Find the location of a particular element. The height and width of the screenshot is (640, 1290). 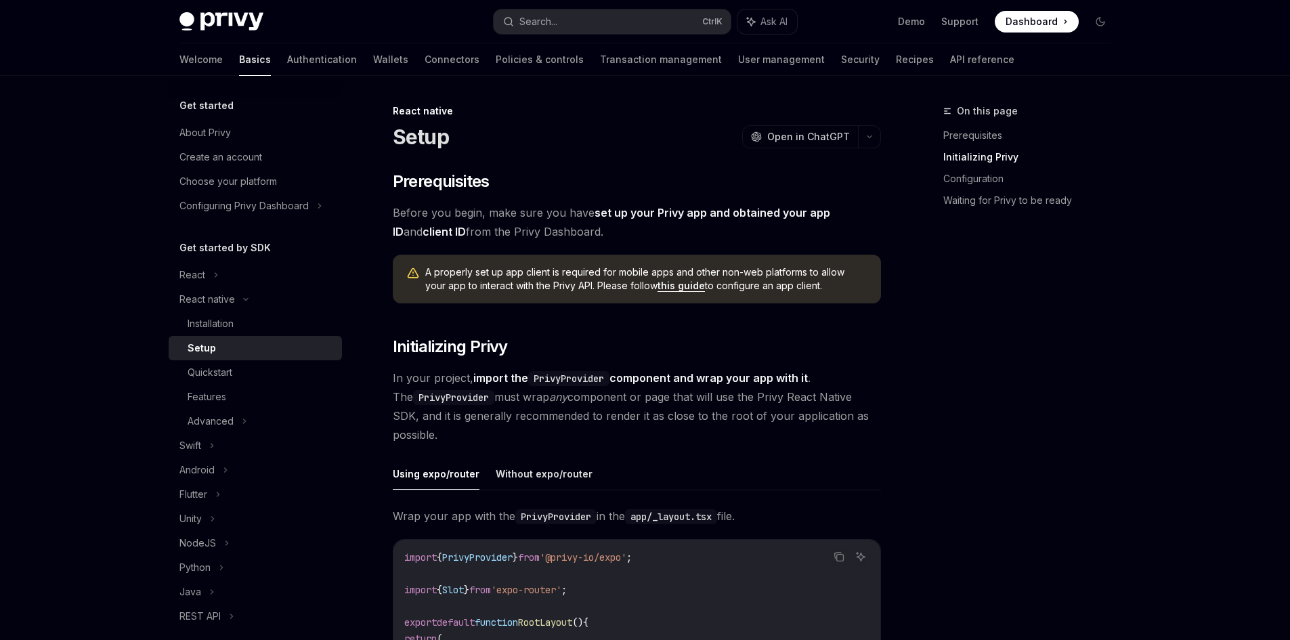

span: Open in ChatGPT is located at coordinates (808, 137).